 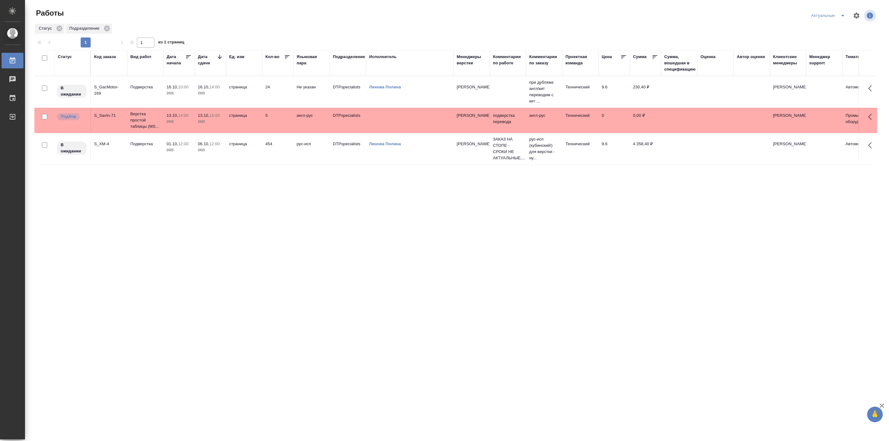 What do you see at coordinates (171, 43) in the screenshot?
I see `span: из 1 страниц` at bounding box center [171, 43].